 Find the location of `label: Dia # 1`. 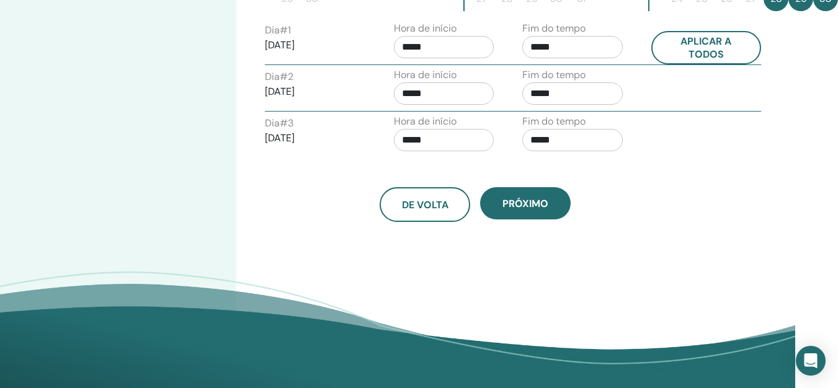

label: Dia # 1 is located at coordinates (278, 30).